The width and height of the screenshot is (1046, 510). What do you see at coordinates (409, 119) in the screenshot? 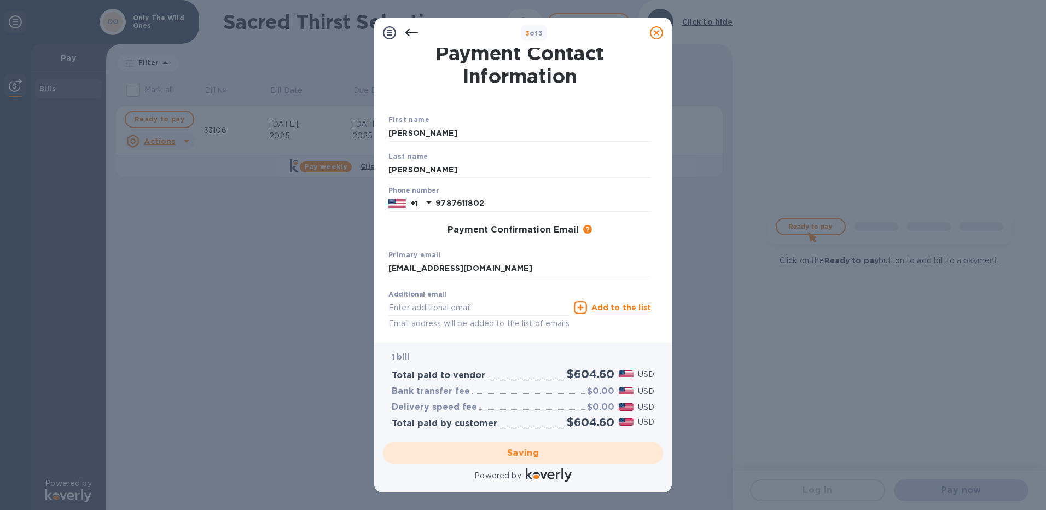
I see `b: First name` at bounding box center [409, 119].